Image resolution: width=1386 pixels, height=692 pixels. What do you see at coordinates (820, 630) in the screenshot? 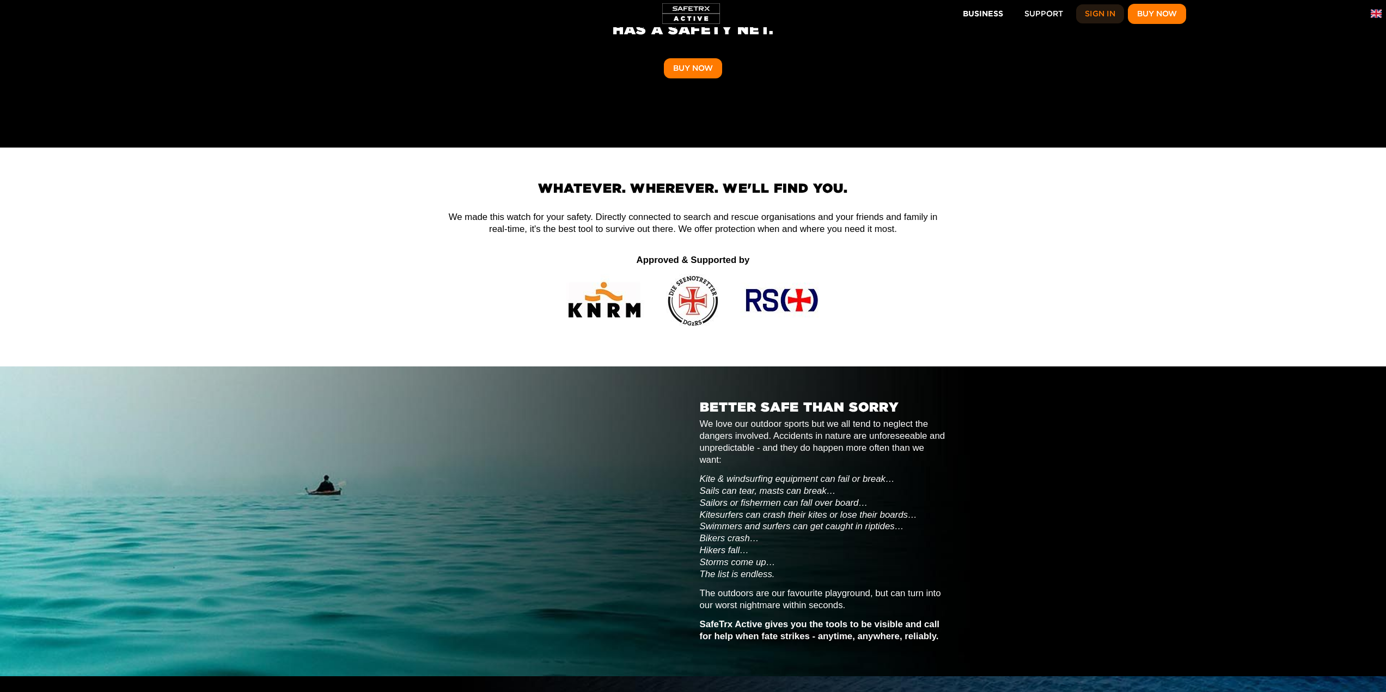
I see `strong: SafeTrx Active gives you the tools to be visible and call for help when fate strikes - anytime, a...` at bounding box center [820, 630].